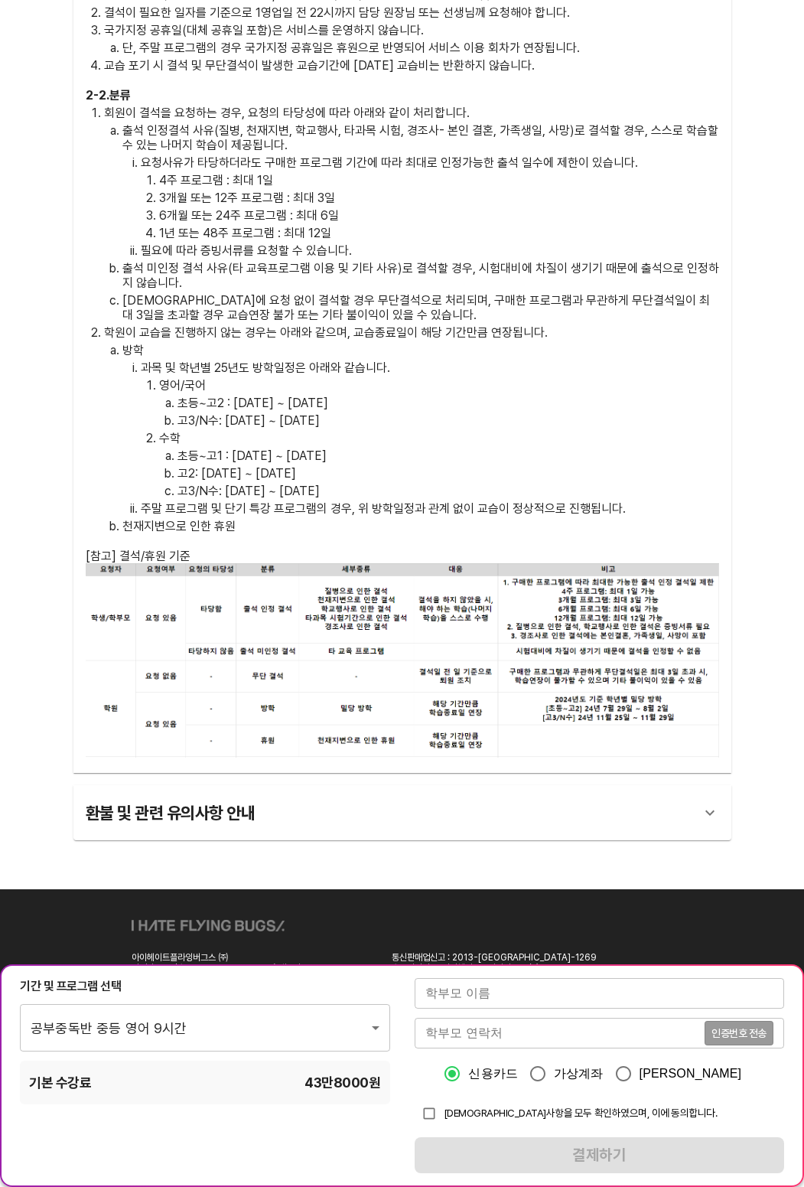  I want to click on p: 필요에 따라 증빙서류를 요청할 수 있습니다., so click(430, 250).